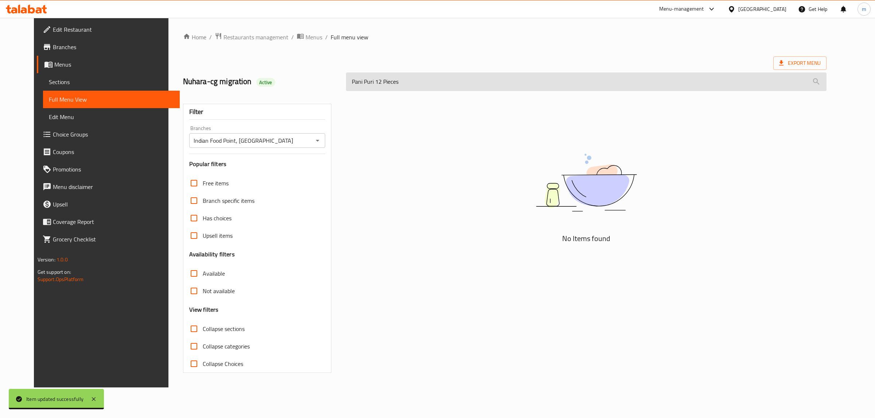 This screenshot has height=418, width=875. What do you see at coordinates (204, 310) in the screenshot?
I see `h3: View filters` at bounding box center [204, 310].